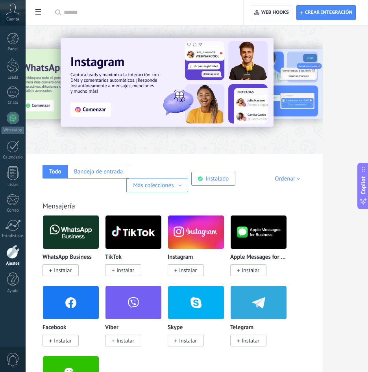 Image resolution: width=368 pixels, height=372 pixels. I want to click on p: Facebook, so click(54, 328).